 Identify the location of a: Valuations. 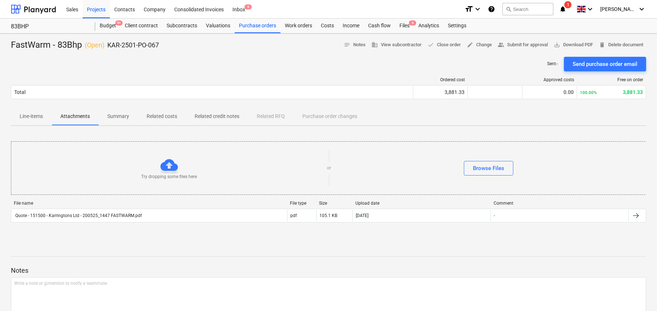
(218, 26).